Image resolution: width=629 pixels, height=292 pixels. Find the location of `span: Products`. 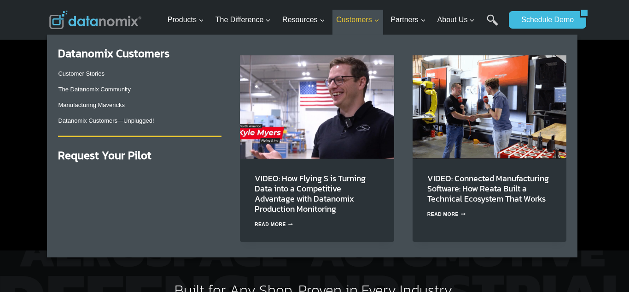

span: Products is located at coordinates (186, 20).